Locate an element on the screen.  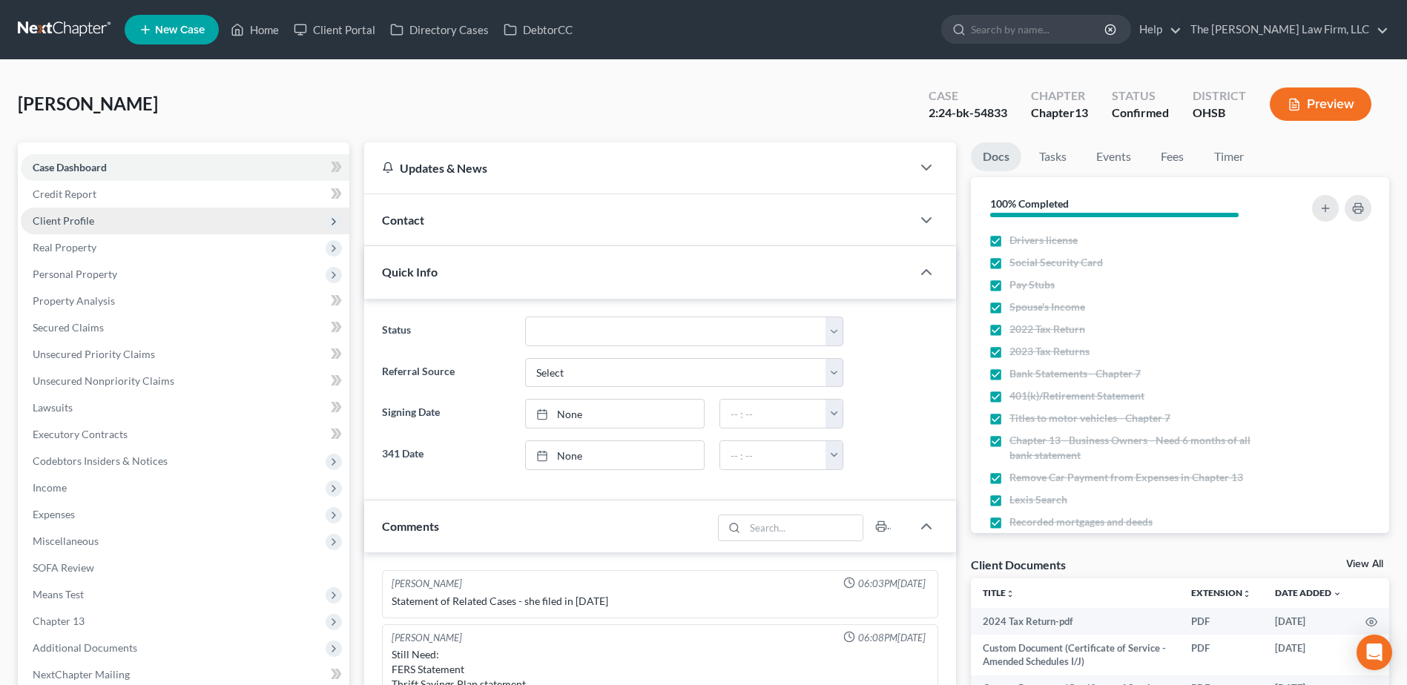
div: 2:24-bk-54833 is located at coordinates (968, 113).